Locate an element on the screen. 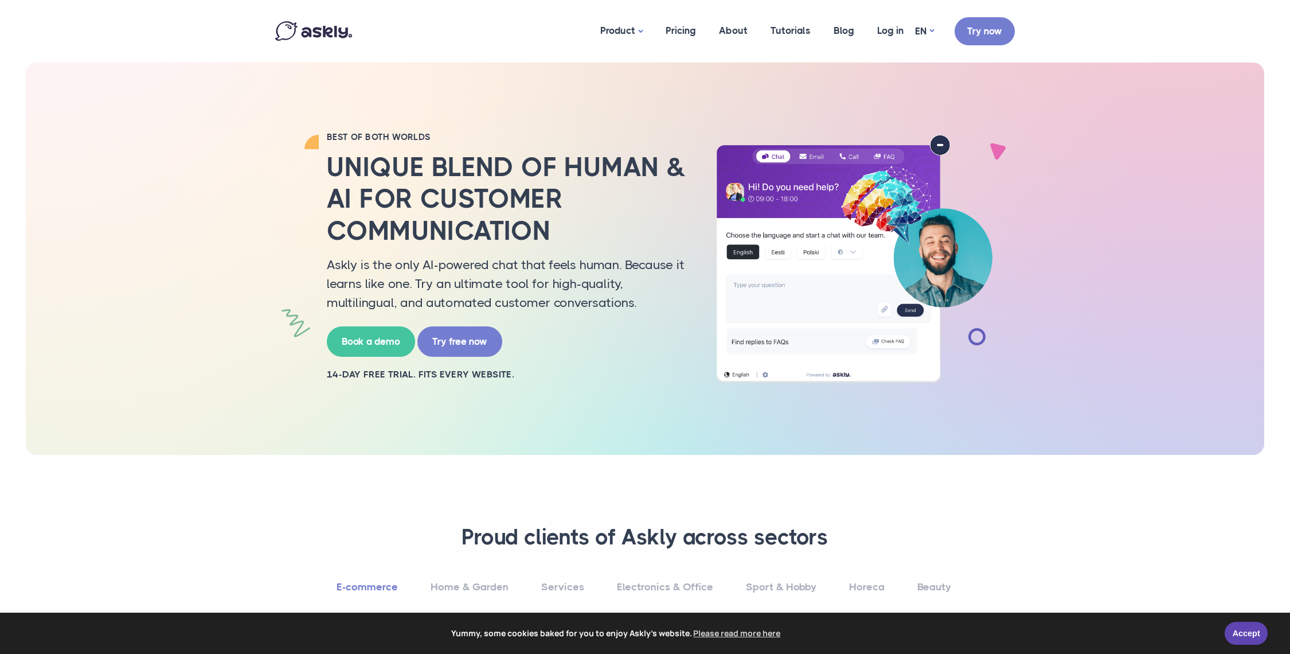 This screenshot has width=1290, height=654. a: Pricing is located at coordinates (680, 30).